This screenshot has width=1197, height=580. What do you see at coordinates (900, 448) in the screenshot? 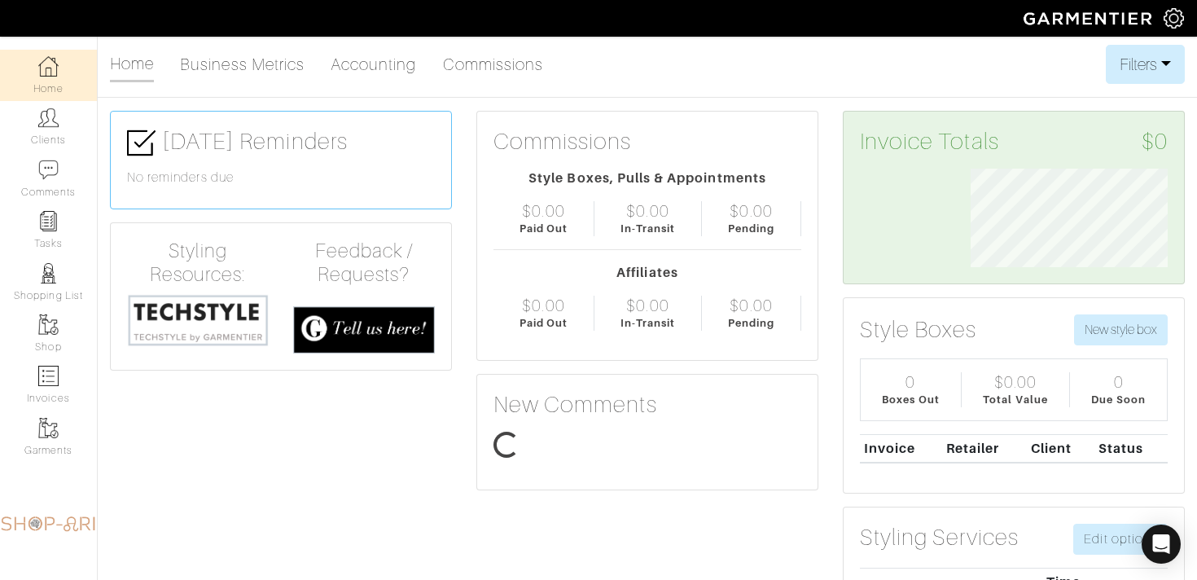
I see `th: Invoice` at bounding box center [900, 448].